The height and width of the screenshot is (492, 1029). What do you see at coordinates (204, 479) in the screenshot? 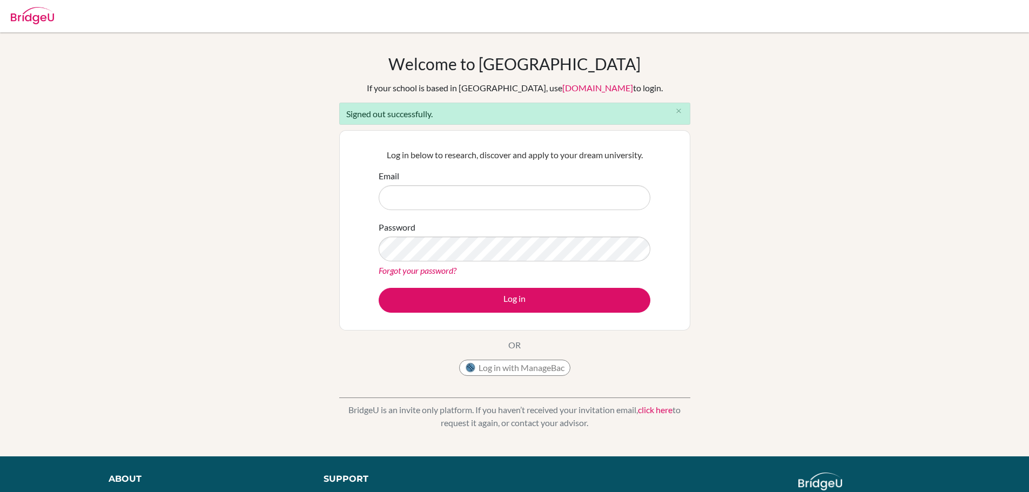
I see `div: About` at bounding box center [204, 479].